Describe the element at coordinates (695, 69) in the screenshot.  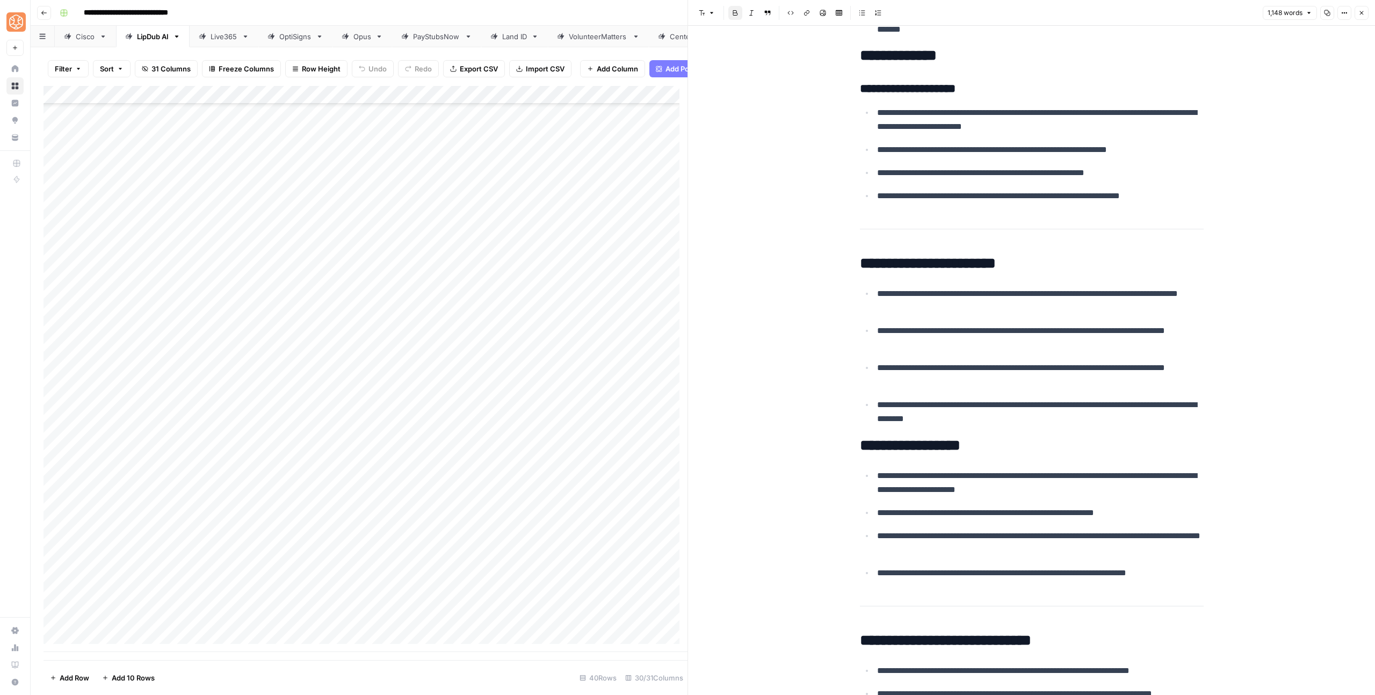
I see `span: Add Power Agent` at that location.